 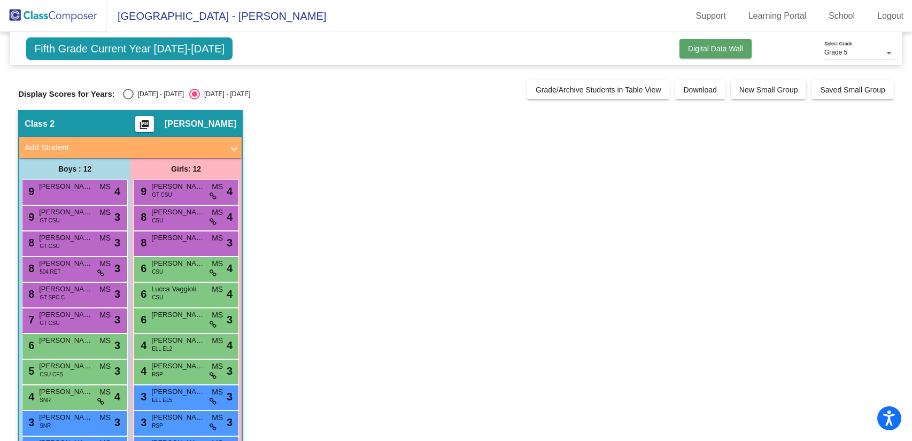 I want to click on mat-panel-title: Add Student, so click(x=124, y=148).